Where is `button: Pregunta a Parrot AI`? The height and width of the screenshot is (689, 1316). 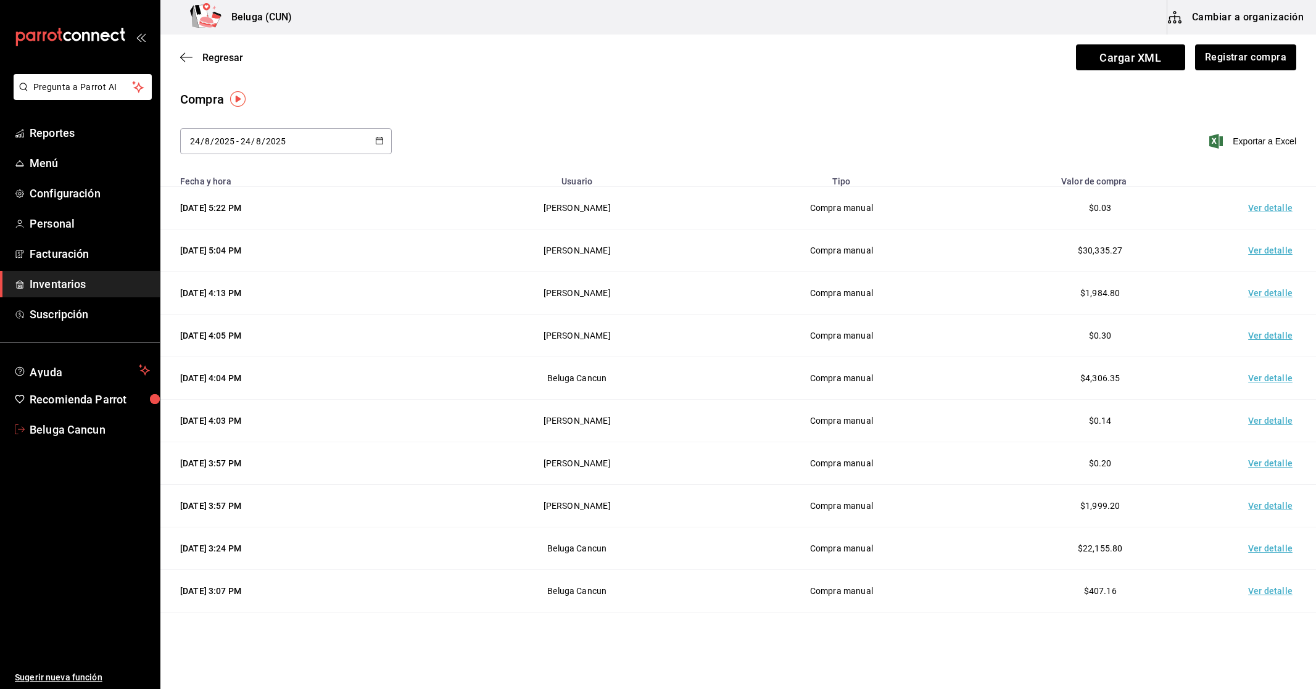
button: Pregunta a Parrot AI is located at coordinates (83, 87).